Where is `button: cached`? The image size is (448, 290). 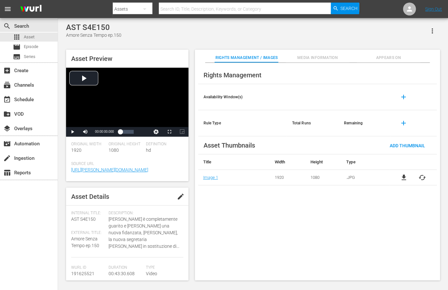
button: cached is located at coordinates (422, 177).